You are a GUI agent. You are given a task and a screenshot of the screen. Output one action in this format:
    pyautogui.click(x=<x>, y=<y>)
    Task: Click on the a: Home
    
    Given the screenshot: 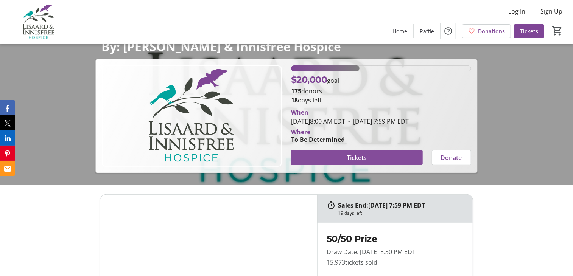 What is the action you would take?
    pyautogui.click(x=400, y=31)
    